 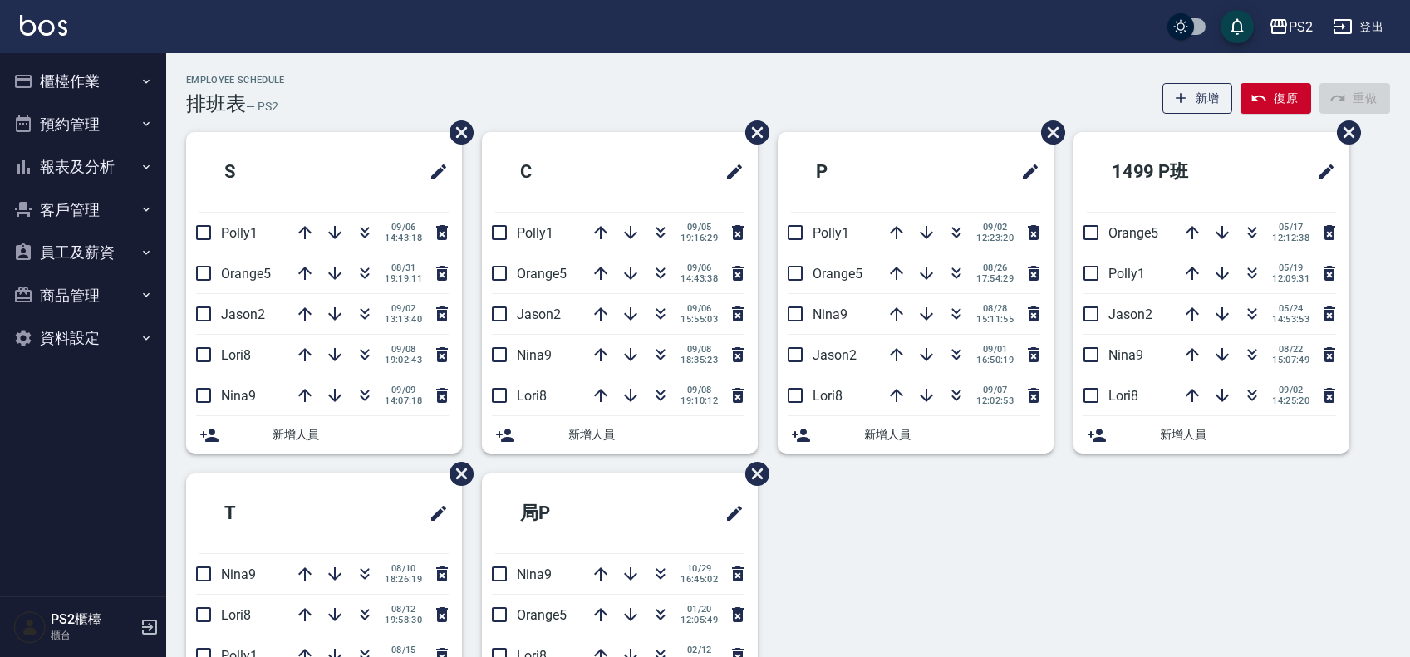 I want to click on span: 18:26:19, so click(x=403, y=579).